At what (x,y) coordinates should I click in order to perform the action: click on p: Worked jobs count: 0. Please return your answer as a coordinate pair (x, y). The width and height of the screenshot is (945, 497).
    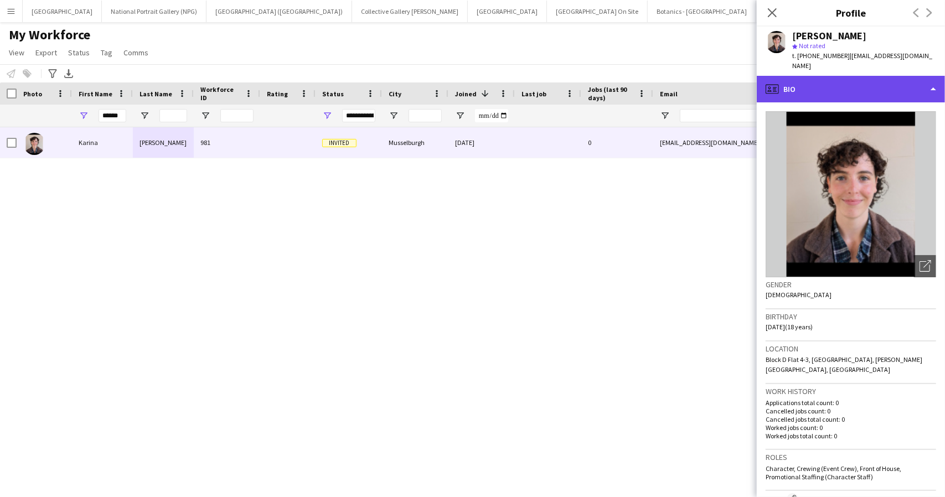
    Looking at the image, I should click on (851, 427).